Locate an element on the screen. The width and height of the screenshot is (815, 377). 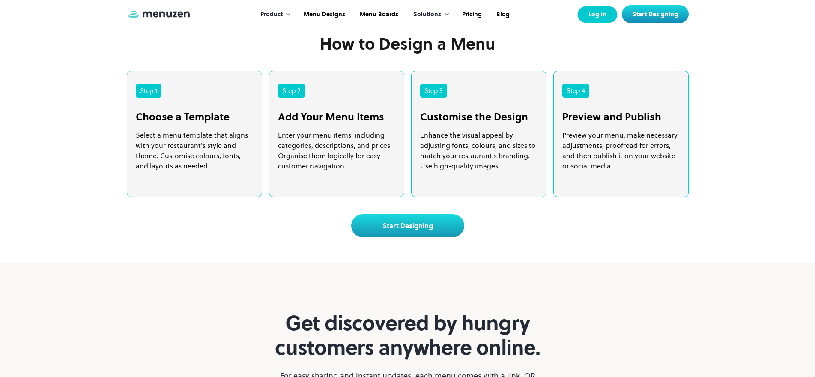
p: Select a menu template that aligns with your restaurant's style and theme. Customise colours, fon... is located at coordinates (194, 150).